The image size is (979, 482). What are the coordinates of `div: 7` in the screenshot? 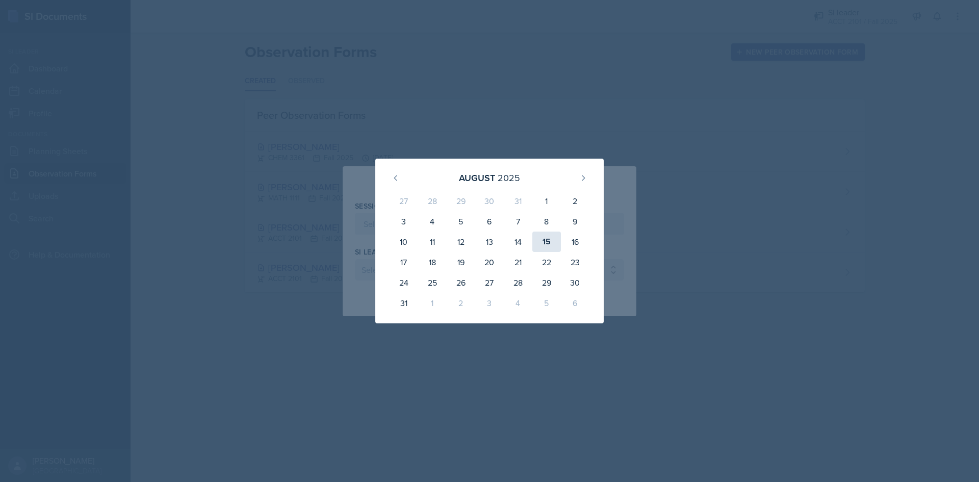 It's located at (518, 221).